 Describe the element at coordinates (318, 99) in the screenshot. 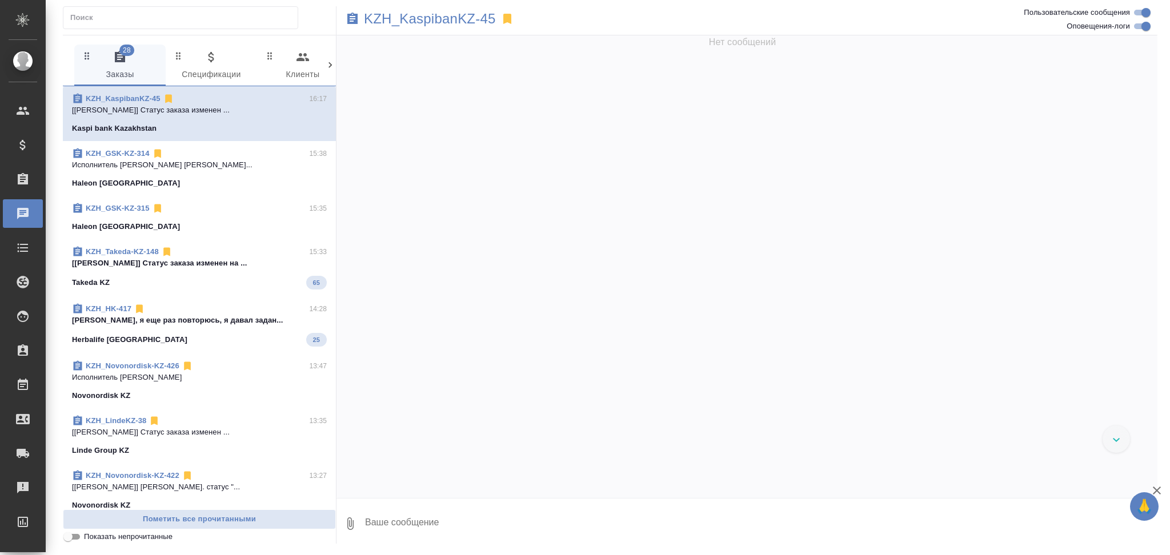

I see `p: 16:17` at that location.